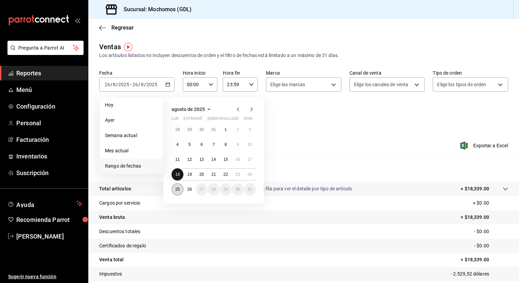 The width and height of the screenshot is (519, 283). What do you see at coordinates (226, 145) in the screenshot?
I see `abbr: 8 de agosto de 2025` at bounding box center [226, 145].